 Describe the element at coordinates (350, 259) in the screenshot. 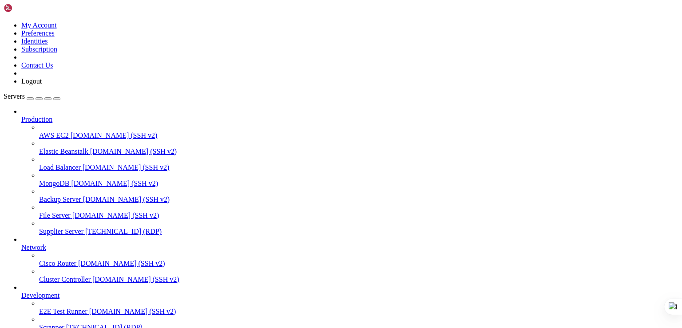

I see `li: Network` at that location.